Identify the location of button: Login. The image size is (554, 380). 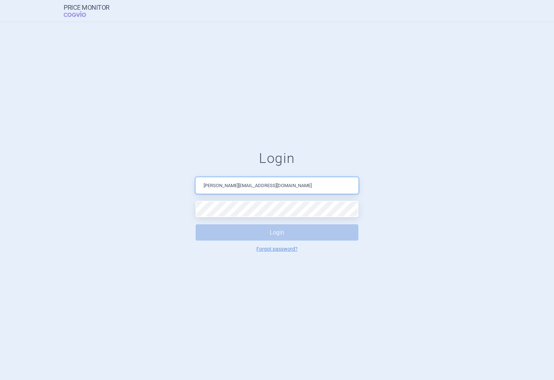
(277, 232).